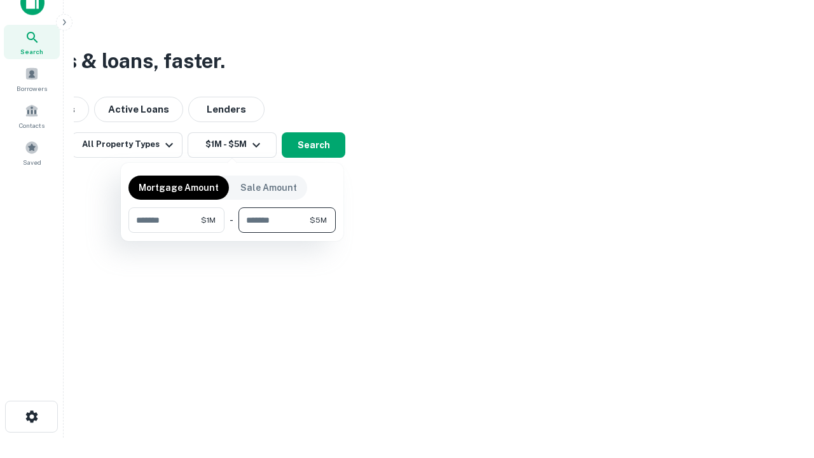  I want to click on div: Chat Widget, so click(782, 346).